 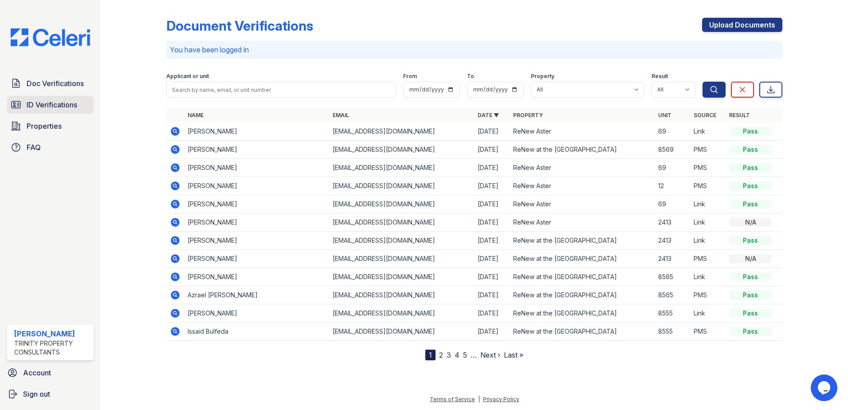 What do you see at coordinates (453, 399) in the screenshot?
I see `a: Terms of Service` at bounding box center [453, 399].